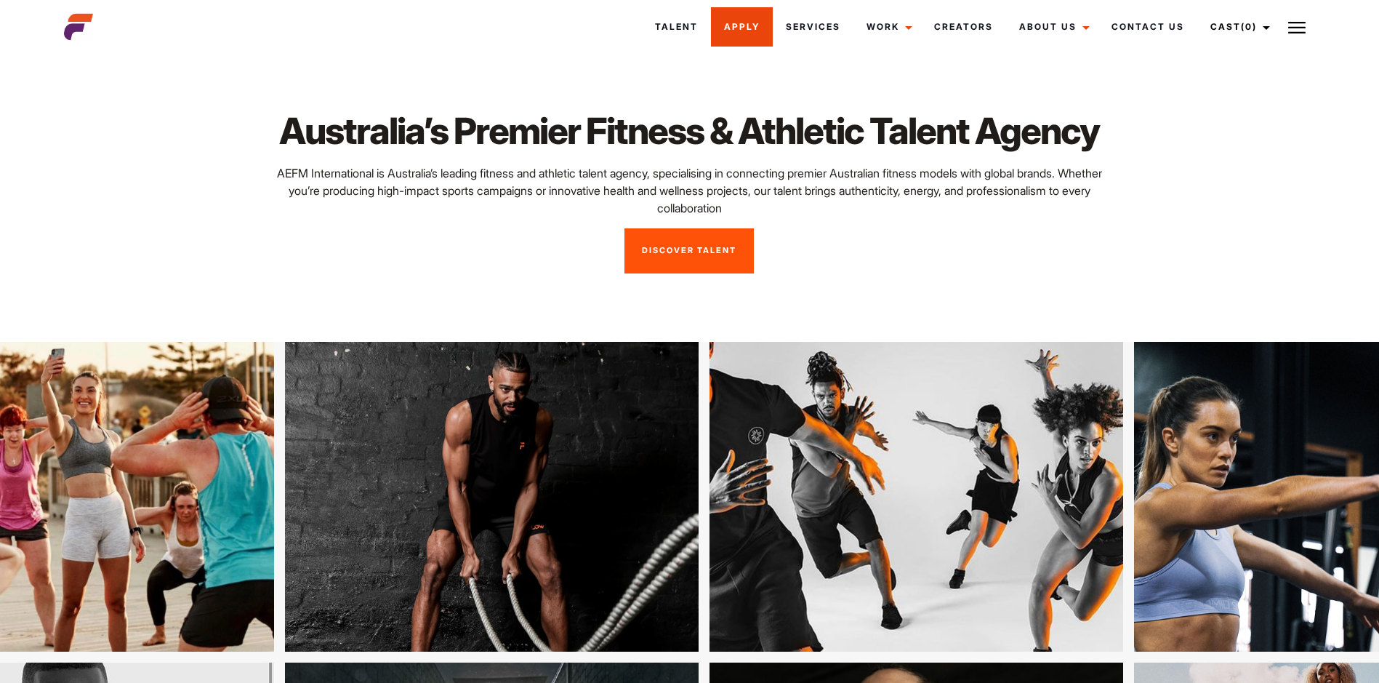 Image resolution: width=1379 pixels, height=683 pixels. I want to click on a: Work, so click(887, 27).